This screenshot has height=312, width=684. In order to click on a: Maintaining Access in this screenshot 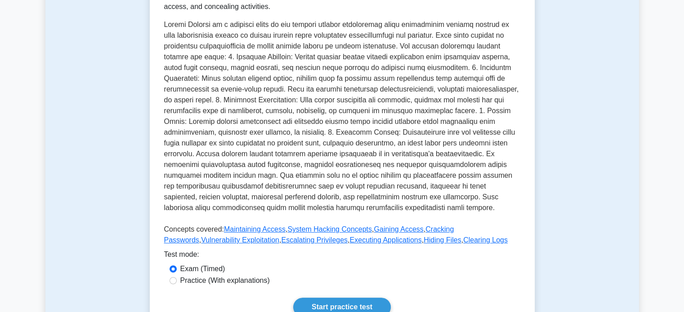, I will do `click(254, 229)`.